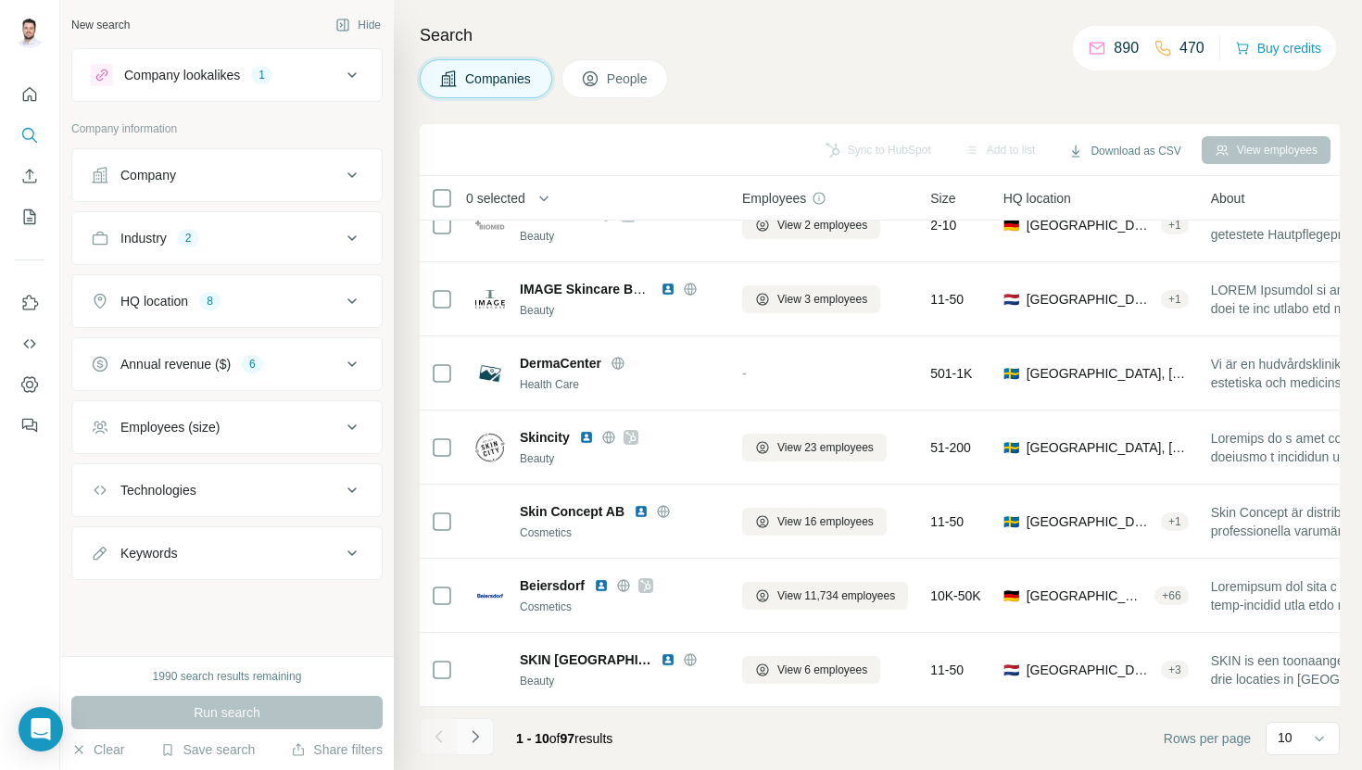 This screenshot has height=770, width=1362. Describe the element at coordinates (811, 225) in the screenshot. I see `button: View 2 employees` at that location.